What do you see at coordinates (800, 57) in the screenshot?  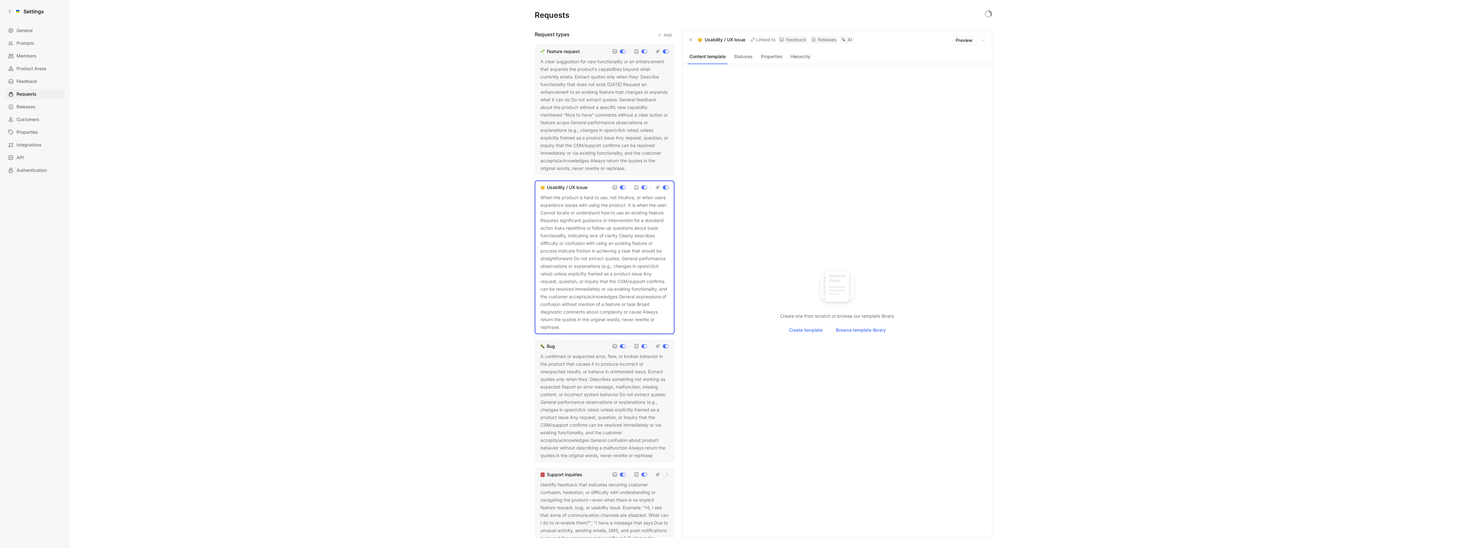 I see `button: Hierarchy` at bounding box center [800, 57].